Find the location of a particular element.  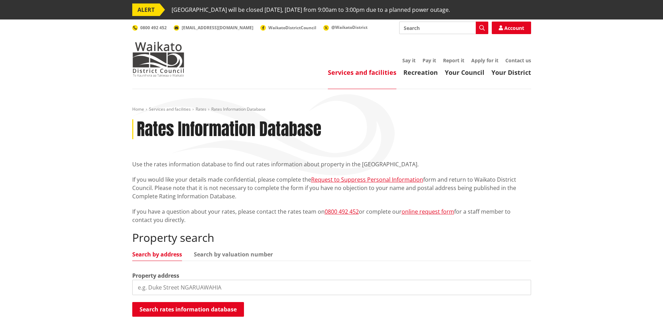

span: WaikatoDistrictCouncil is located at coordinates (292, 28).